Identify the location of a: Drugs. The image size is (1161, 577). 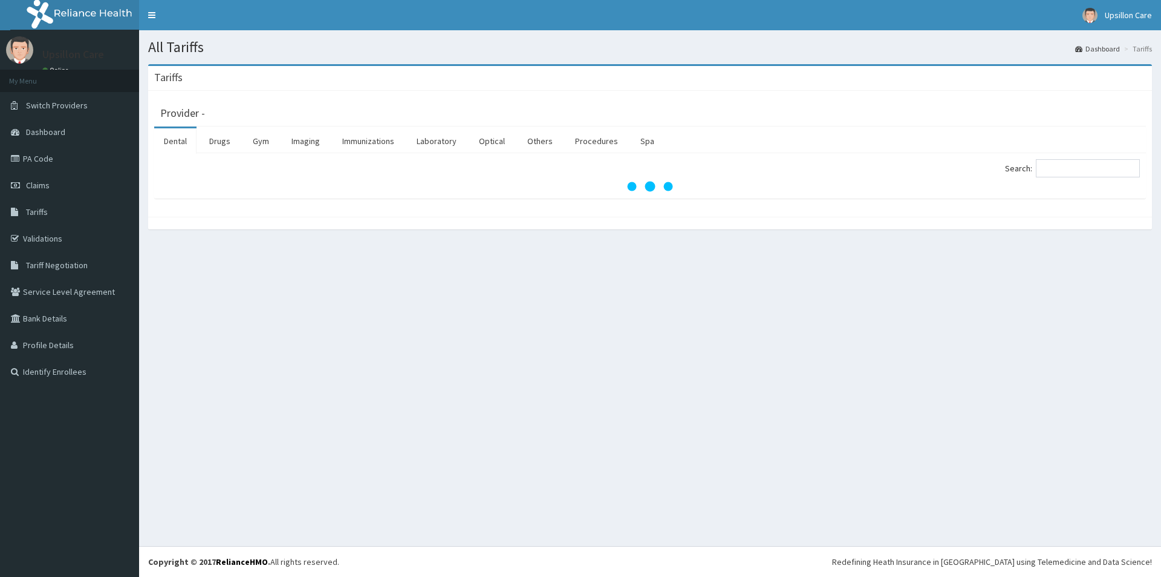
(220, 141).